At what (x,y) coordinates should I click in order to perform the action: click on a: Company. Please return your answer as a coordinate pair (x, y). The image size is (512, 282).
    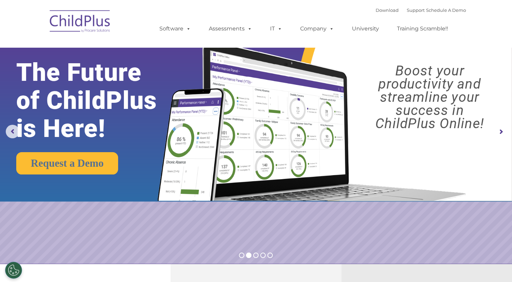
    Looking at the image, I should click on (317, 29).